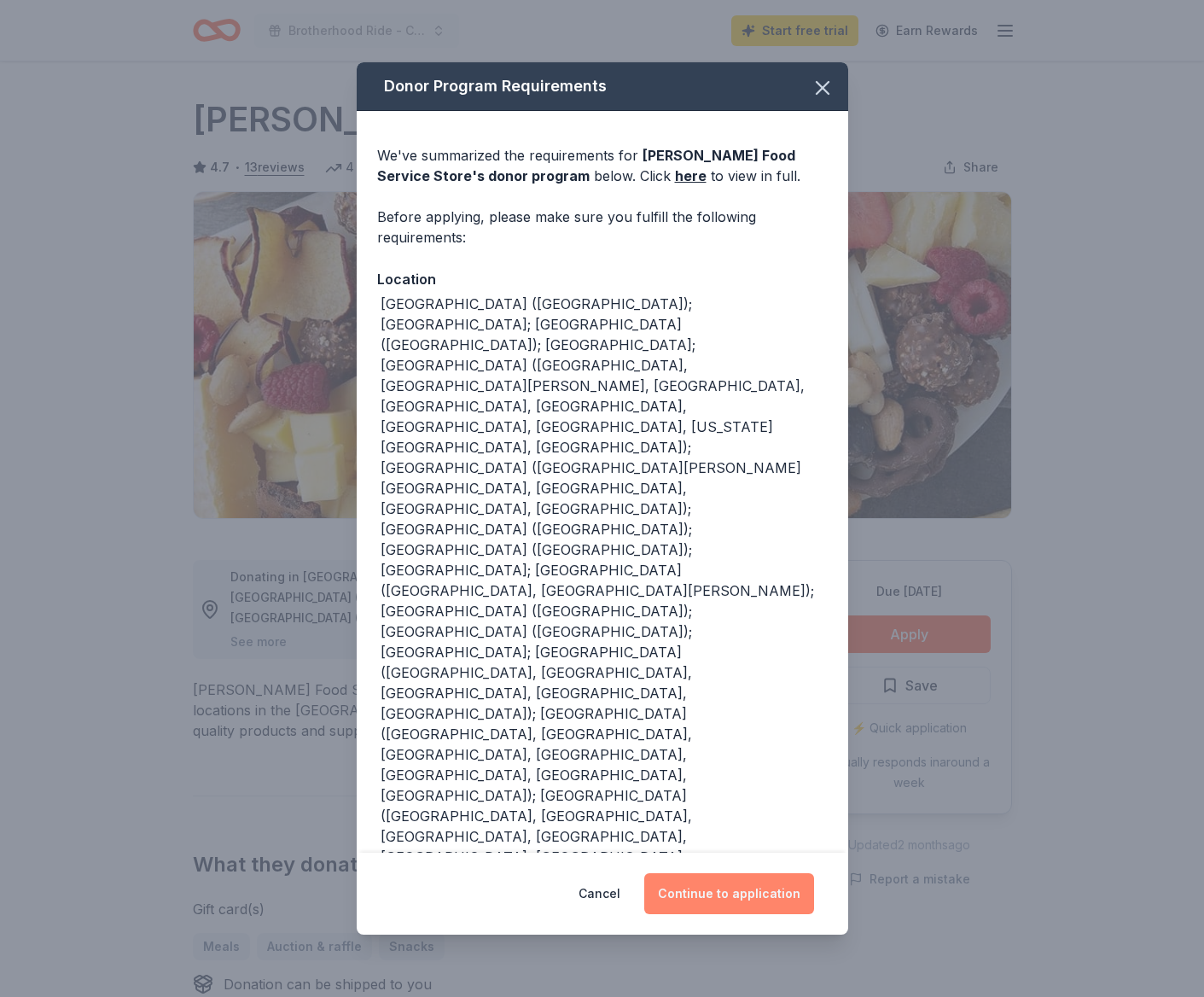  Describe the element at coordinates (602, 87) in the screenshot. I see `div: Donor Program Requirements` at that location.